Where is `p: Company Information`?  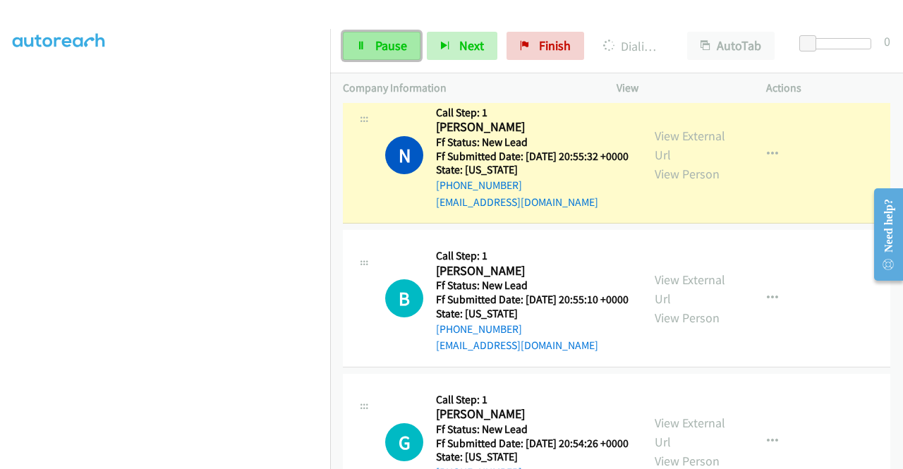 p: Company Information is located at coordinates (467, 88).